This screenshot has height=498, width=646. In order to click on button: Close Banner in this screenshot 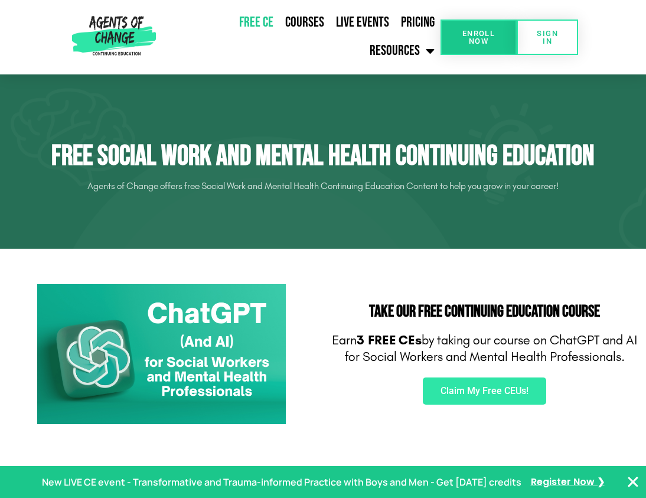, I will do `click(633, 482)`.